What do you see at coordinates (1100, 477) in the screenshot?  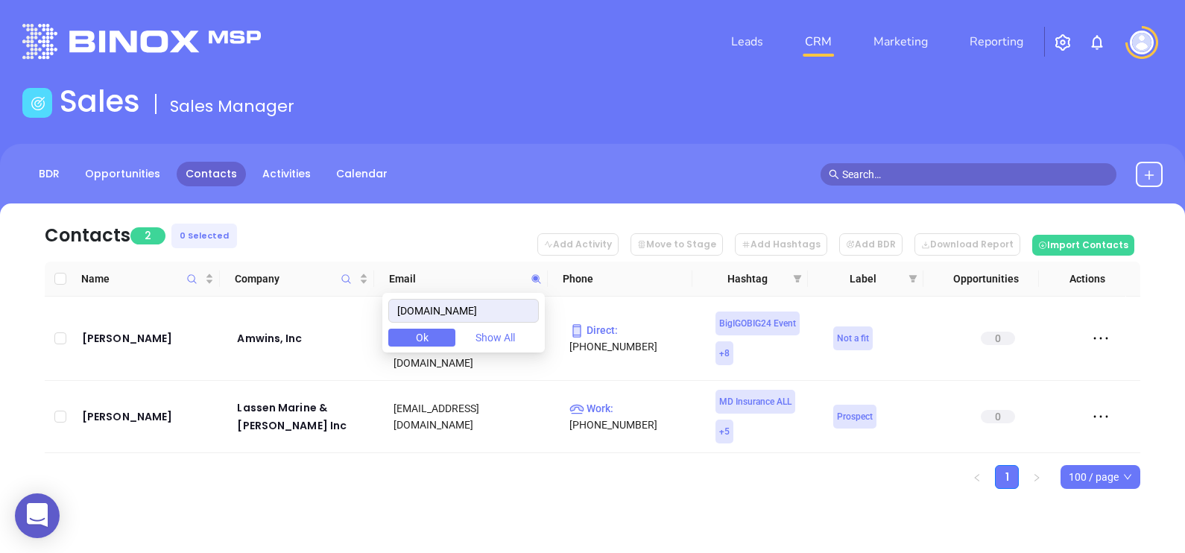 I see `div: Page Size` at bounding box center [1100, 477].